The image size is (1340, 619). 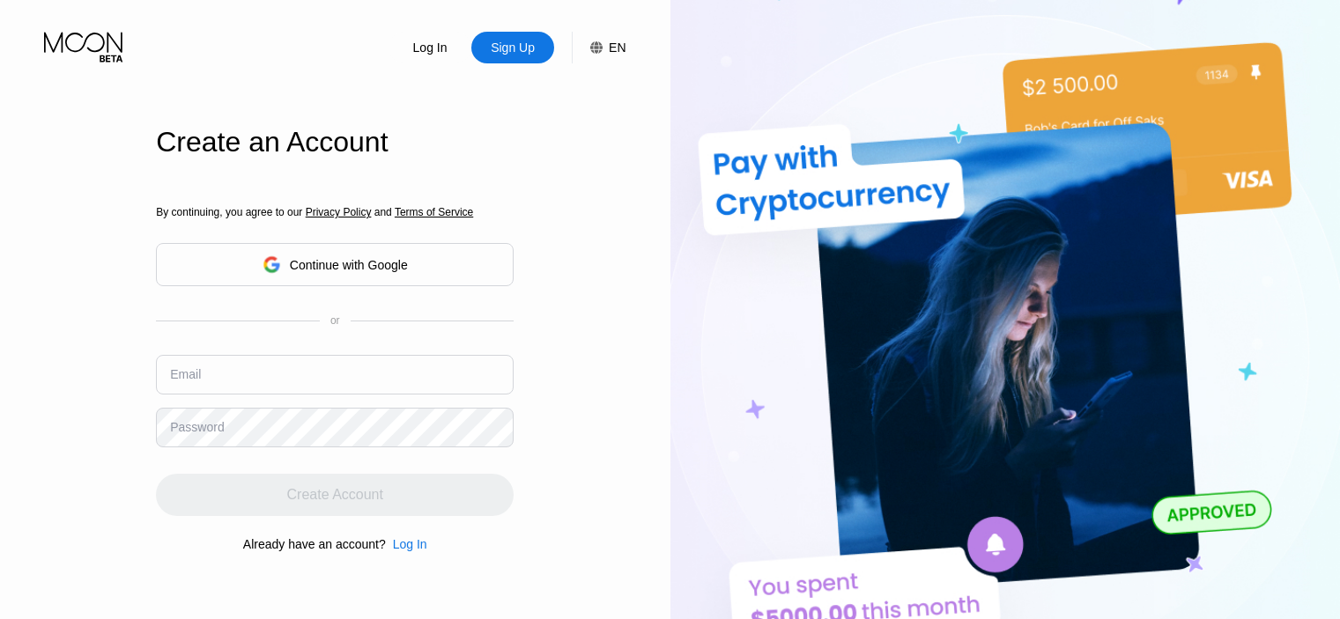 What do you see at coordinates (338, 212) in the screenshot?
I see `span: Privacy Policy` at bounding box center [338, 212].